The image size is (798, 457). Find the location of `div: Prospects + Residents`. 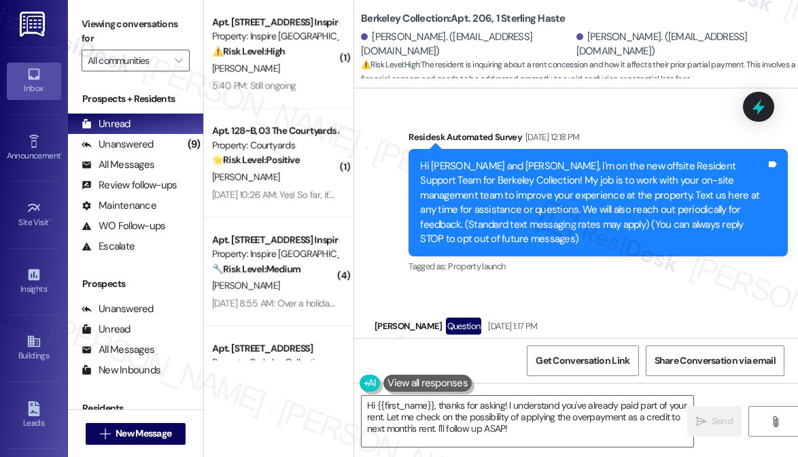

div: Prospects + Residents is located at coordinates (135, 99).